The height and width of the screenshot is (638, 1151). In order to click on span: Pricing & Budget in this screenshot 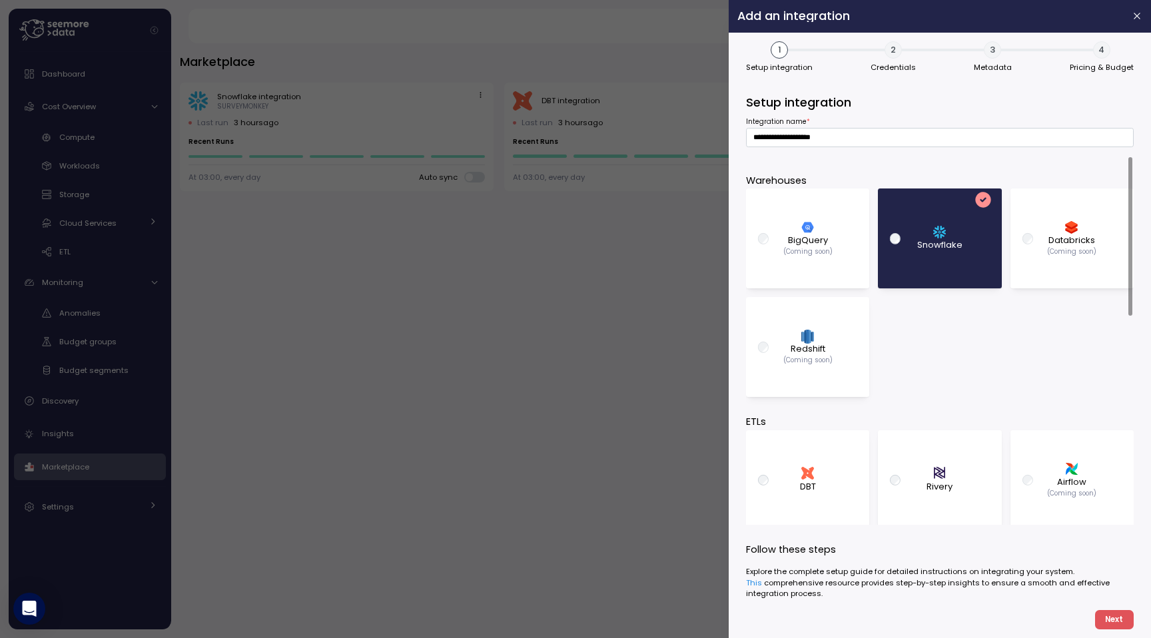, I will do `click(1102, 67)`.